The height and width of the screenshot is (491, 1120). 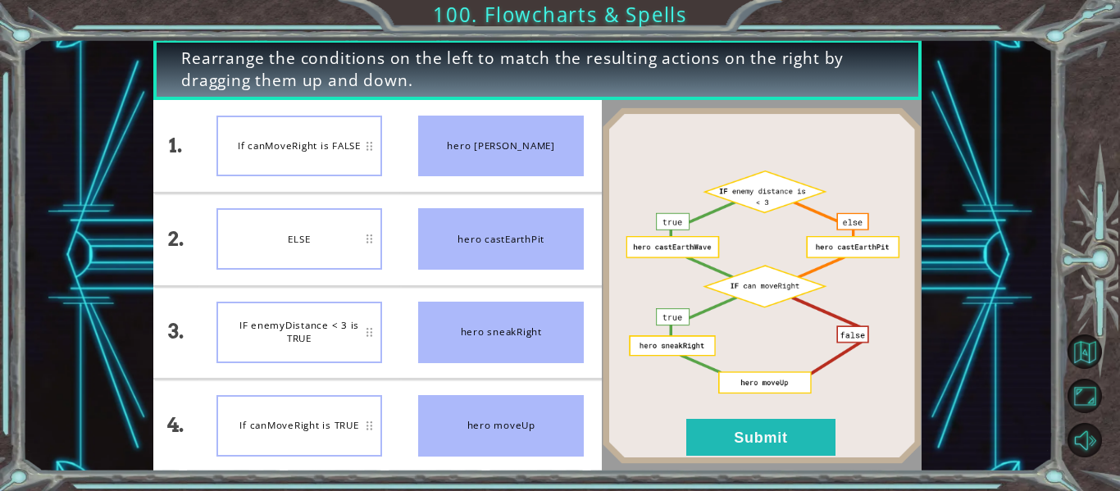 I want to click on div: 1., so click(x=175, y=146).